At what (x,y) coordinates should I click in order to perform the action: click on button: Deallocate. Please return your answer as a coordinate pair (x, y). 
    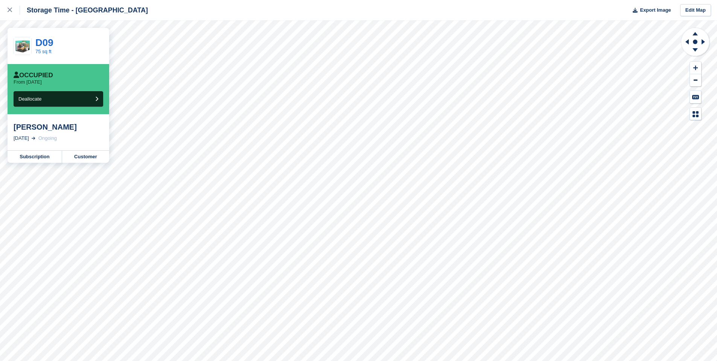
    Looking at the image, I should click on (58, 99).